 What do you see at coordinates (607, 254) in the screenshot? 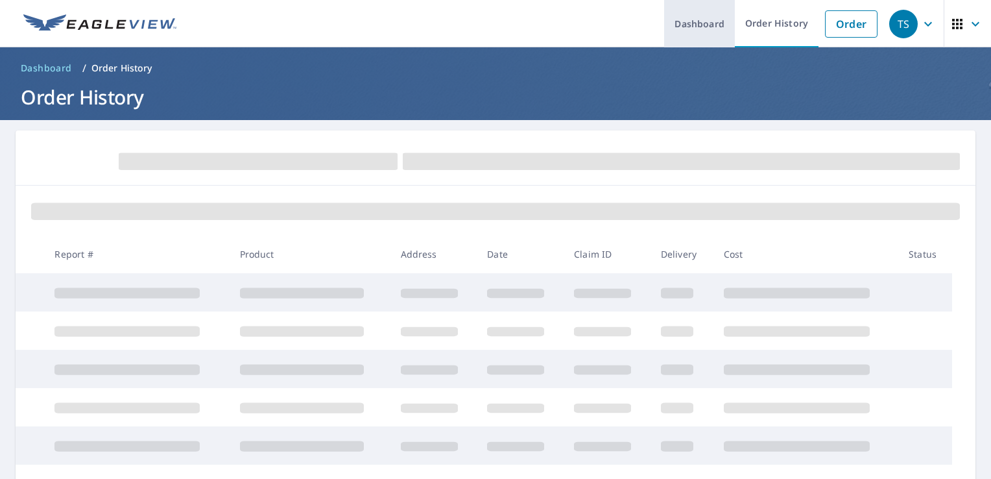
I see `th: Claim ID` at bounding box center [607, 254].